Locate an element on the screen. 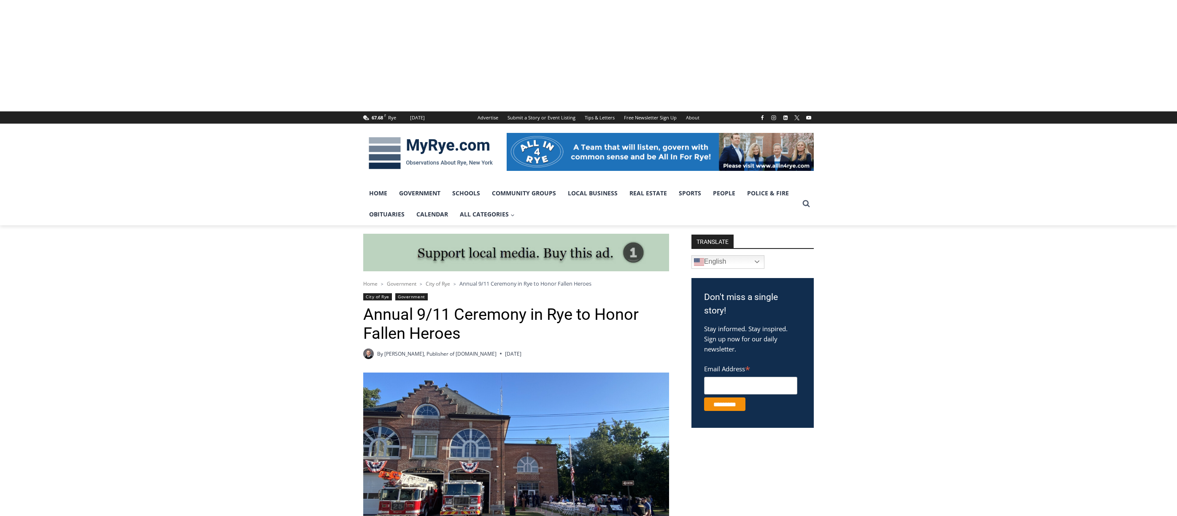 The width and height of the screenshot is (1177, 516). h3: Don't miss a single story! is located at coordinates (753, 304).